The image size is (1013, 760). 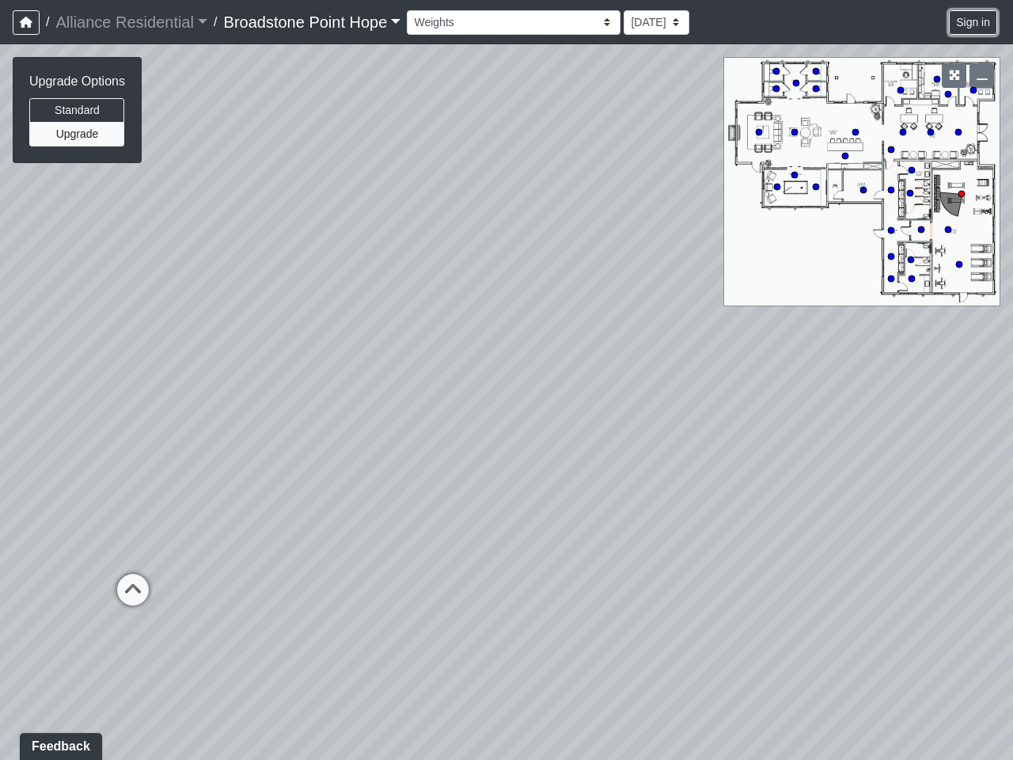 What do you see at coordinates (77, 81) in the screenshot?
I see `h6: Upgrade Options` at bounding box center [77, 81].